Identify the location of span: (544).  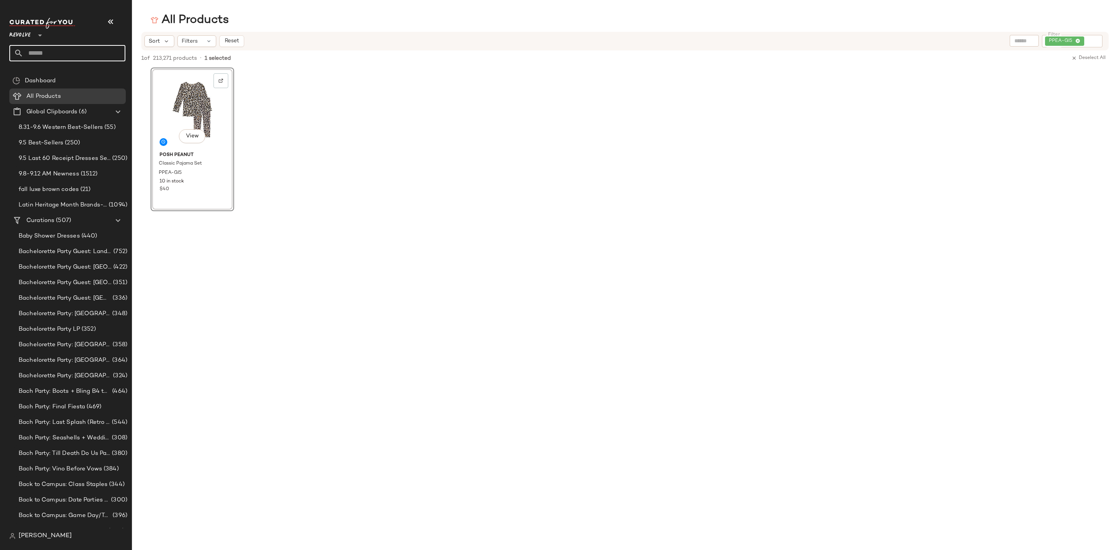
(119, 422).